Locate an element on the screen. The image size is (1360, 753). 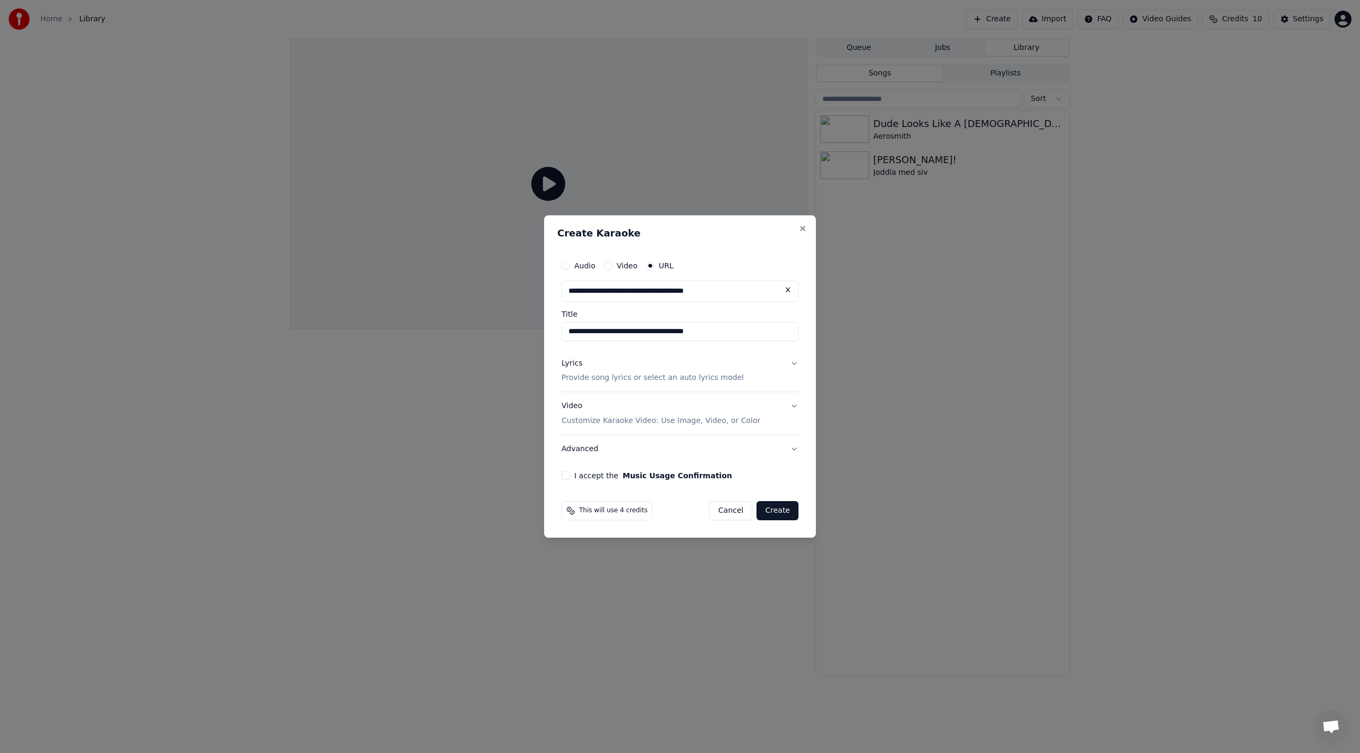
div: Video is located at coordinates (661, 414).